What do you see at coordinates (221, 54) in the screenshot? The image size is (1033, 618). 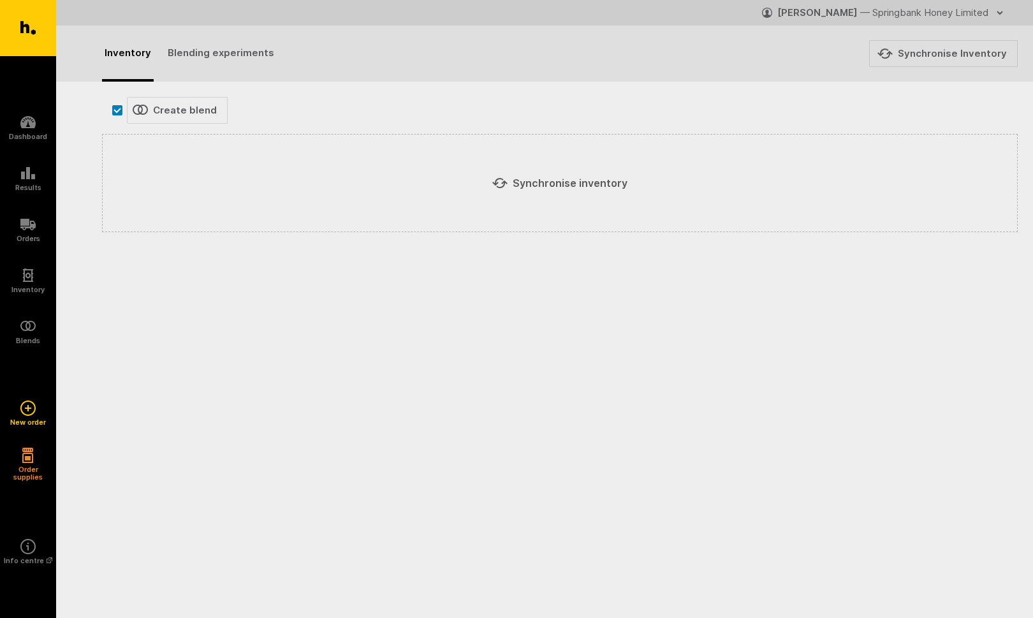 I see `a: Blending experiments` at bounding box center [221, 54].